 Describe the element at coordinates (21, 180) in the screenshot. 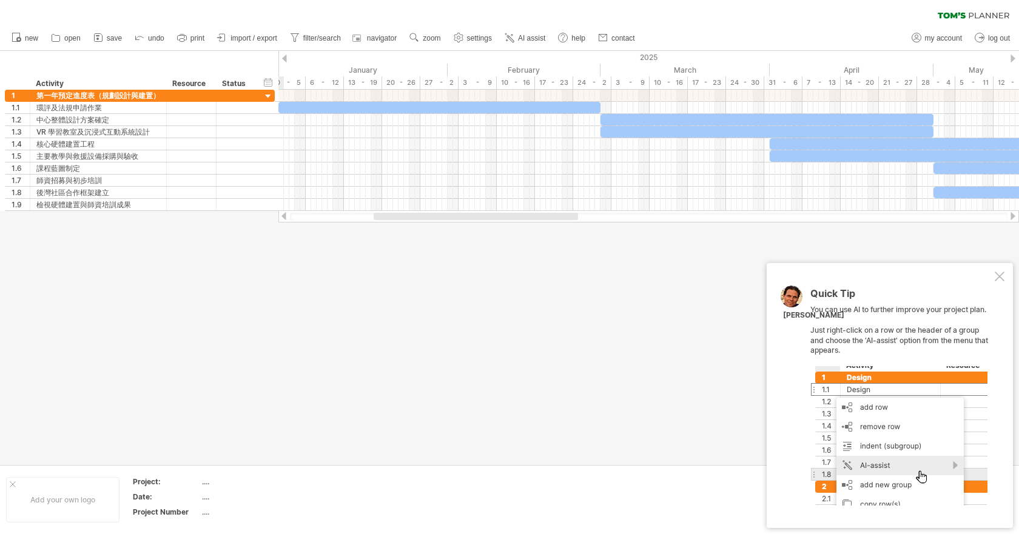

I see `div: 1.7` at that location.